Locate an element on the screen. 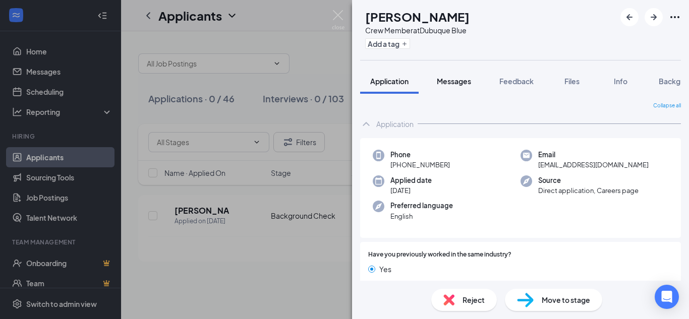 The width and height of the screenshot is (689, 319). span: Have you previously worked in the same industry? is located at coordinates (440, 255).